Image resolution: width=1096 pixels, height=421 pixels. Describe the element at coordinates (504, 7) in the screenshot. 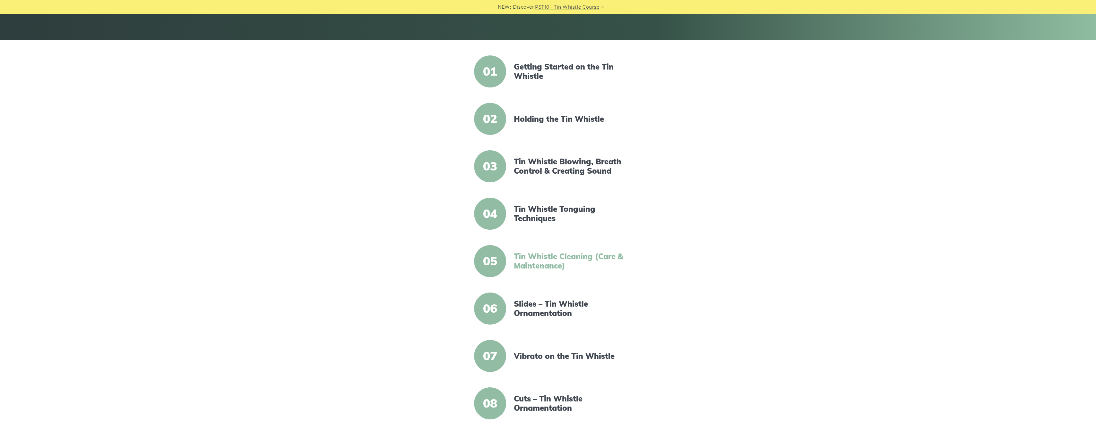

I see `span: NEW:` at that location.